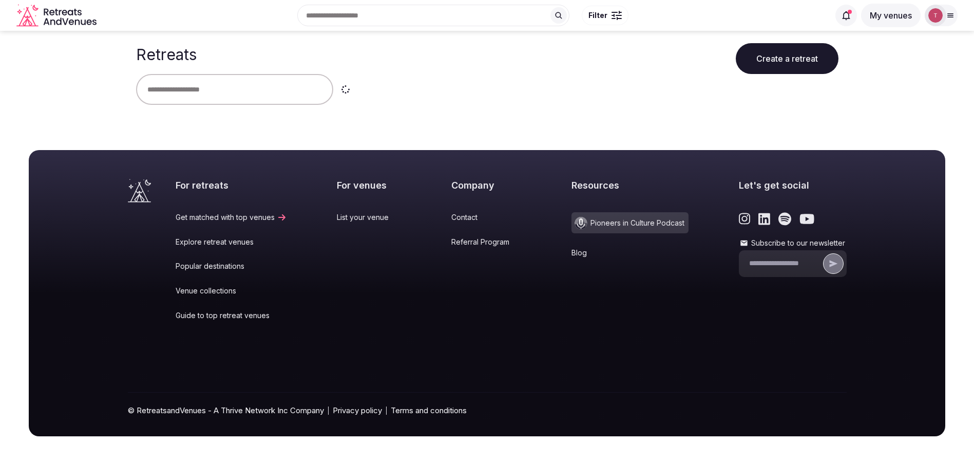 The height and width of the screenshot is (461, 974). What do you see at coordinates (598, 15) in the screenshot?
I see `span: Filter` at bounding box center [598, 15].